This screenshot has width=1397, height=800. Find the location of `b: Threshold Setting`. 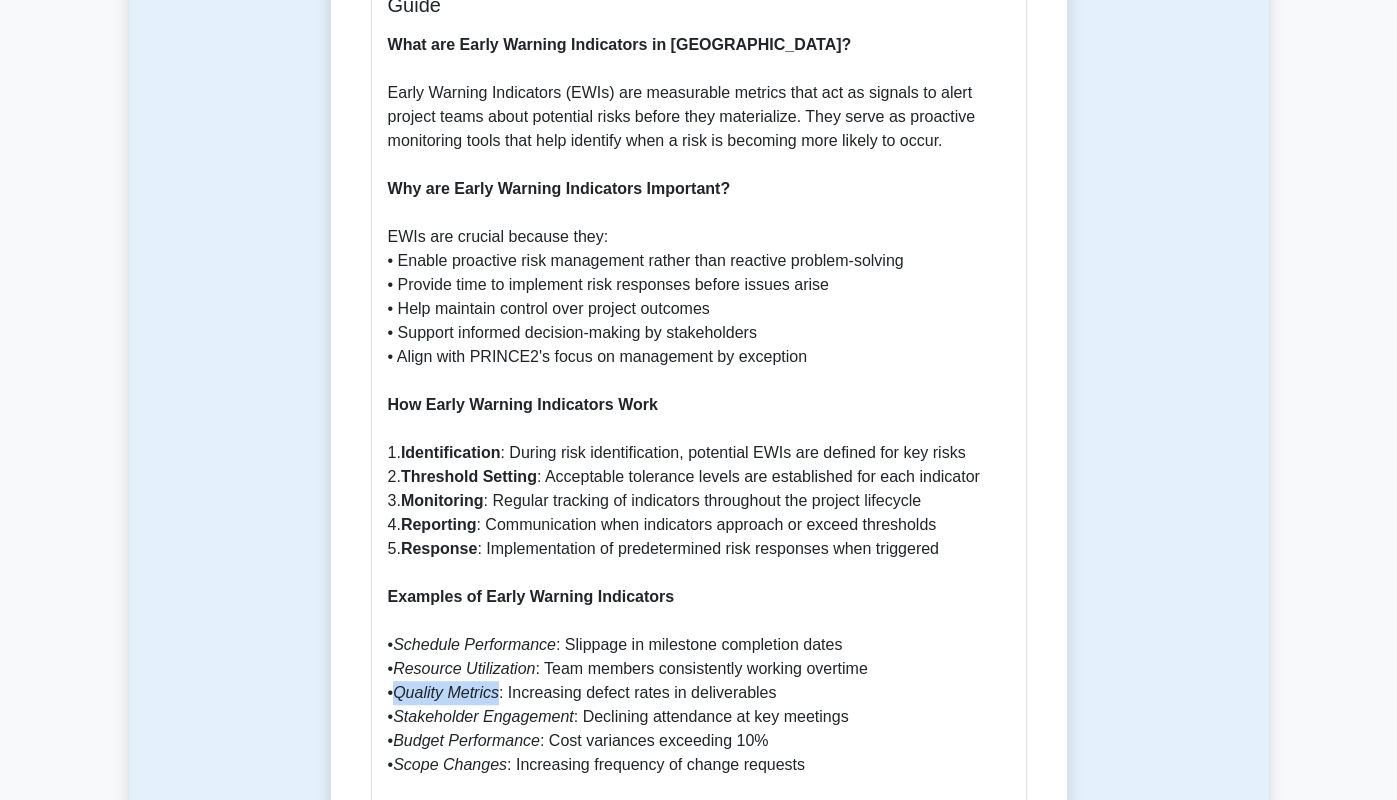

b: Threshold Setting is located at coordinates (469, 476).